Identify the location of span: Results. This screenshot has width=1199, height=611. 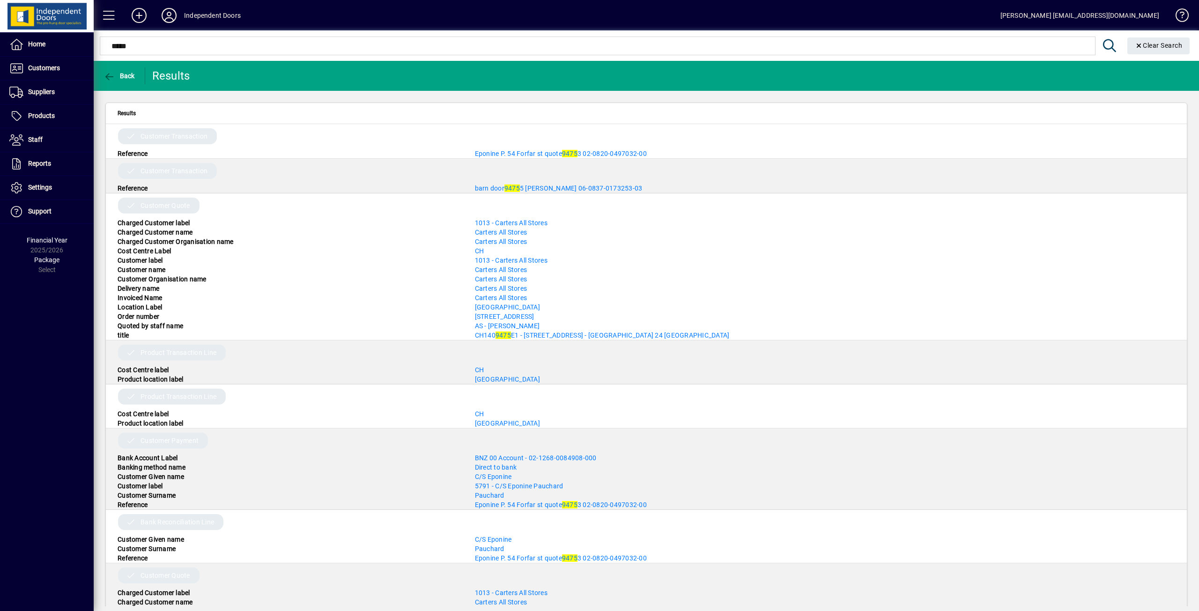
(126, 113).